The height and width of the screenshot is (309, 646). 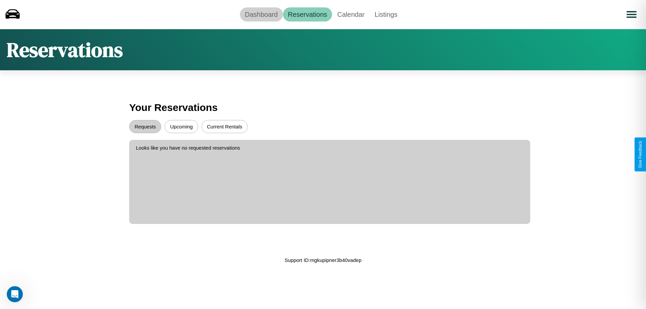 I want to click on a: Calendar, so click(x=351, y=14).